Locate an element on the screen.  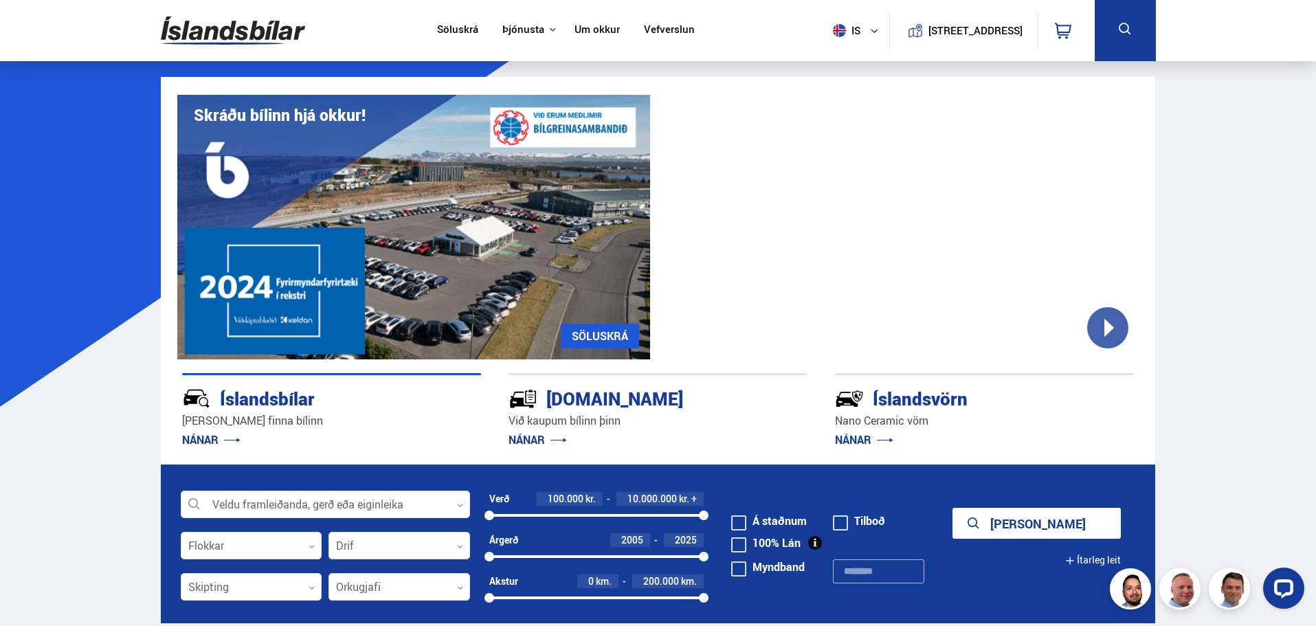
span: 10.000.000 is located at coordinates (652, 498).